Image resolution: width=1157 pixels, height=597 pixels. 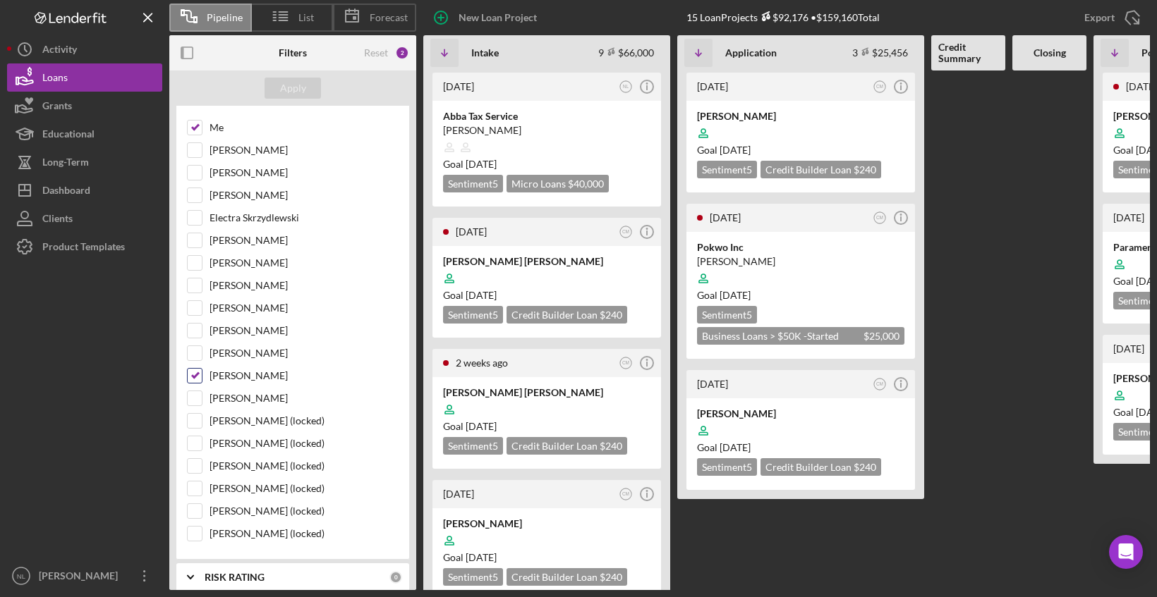 I want to click on time: 2025-07-18 16:27, so click(x=725, y=217).